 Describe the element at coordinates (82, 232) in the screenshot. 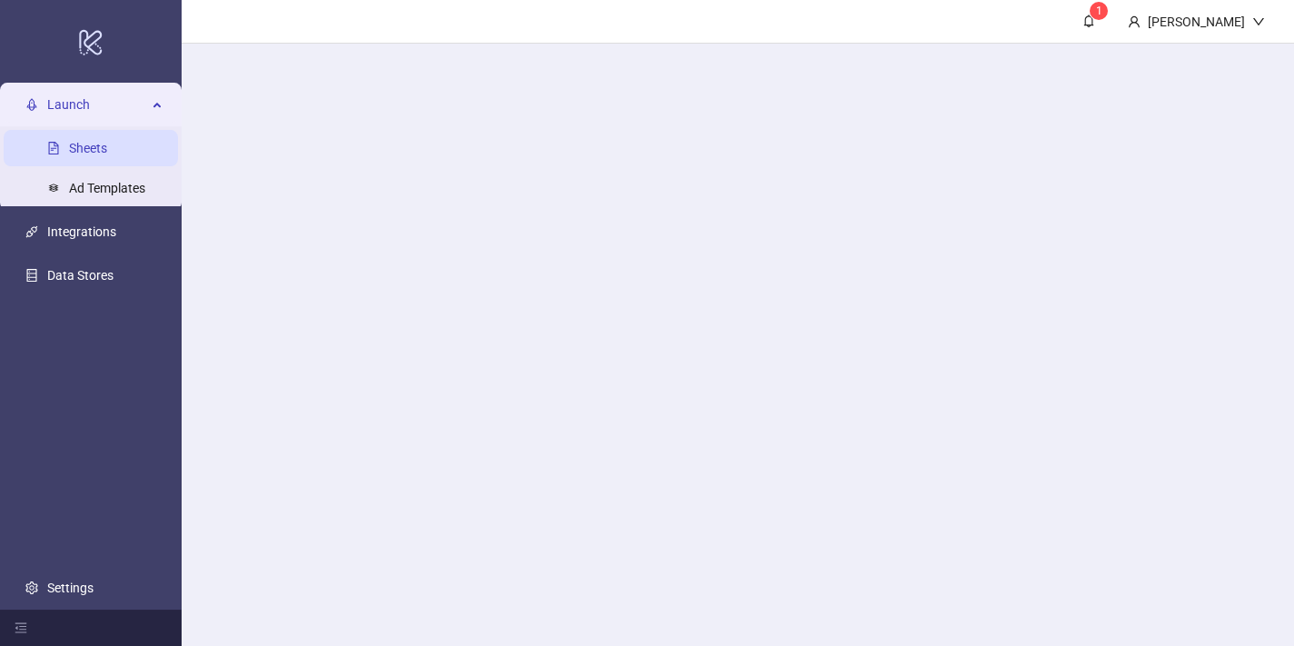

I see `a: Integrations` at that location.